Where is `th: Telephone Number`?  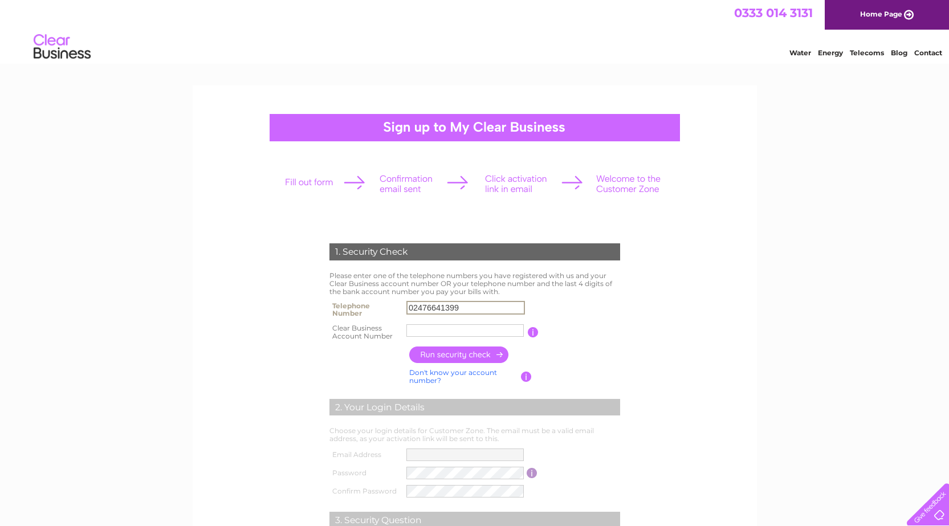
th: Telephone Number is located at coordinates (365, 309).